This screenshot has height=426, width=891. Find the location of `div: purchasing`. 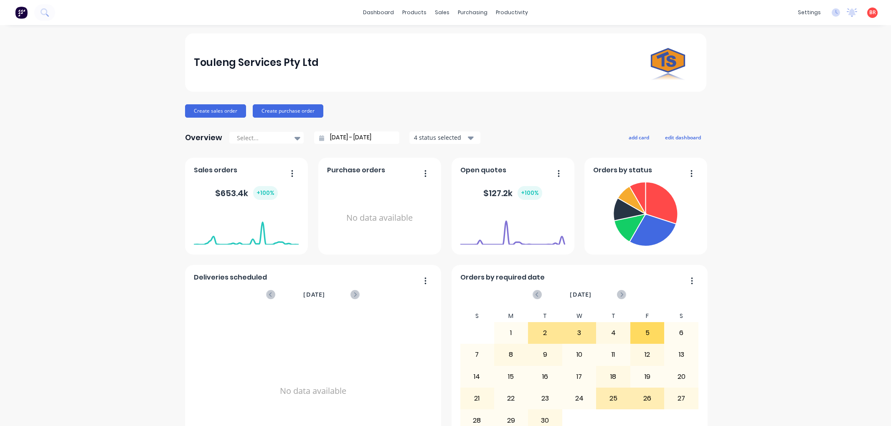

div: purchasing is located at coordinates (472, 13).